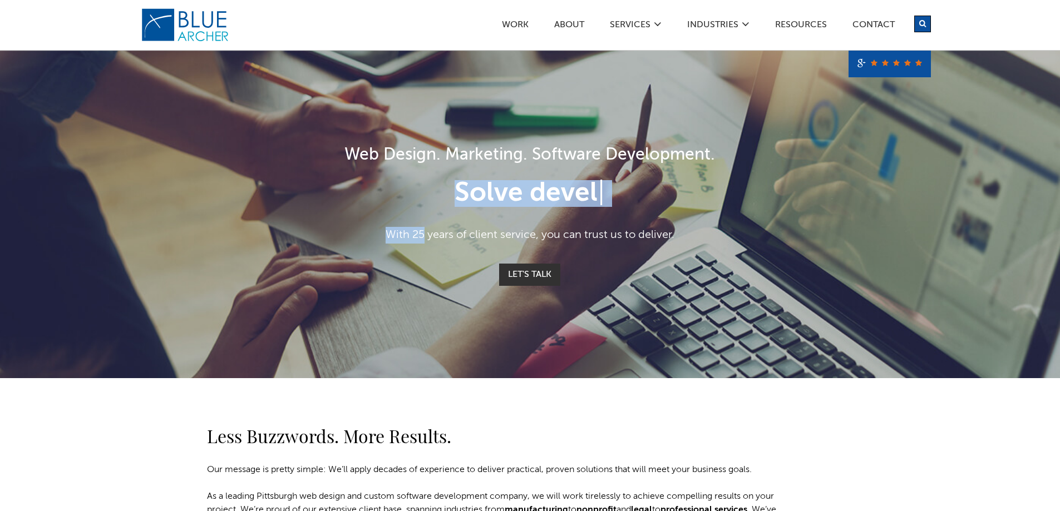 This screenshot has width=1060, height=511. I want to click on h1: Web Design. Marketing. Software Development., so click(530, 155).